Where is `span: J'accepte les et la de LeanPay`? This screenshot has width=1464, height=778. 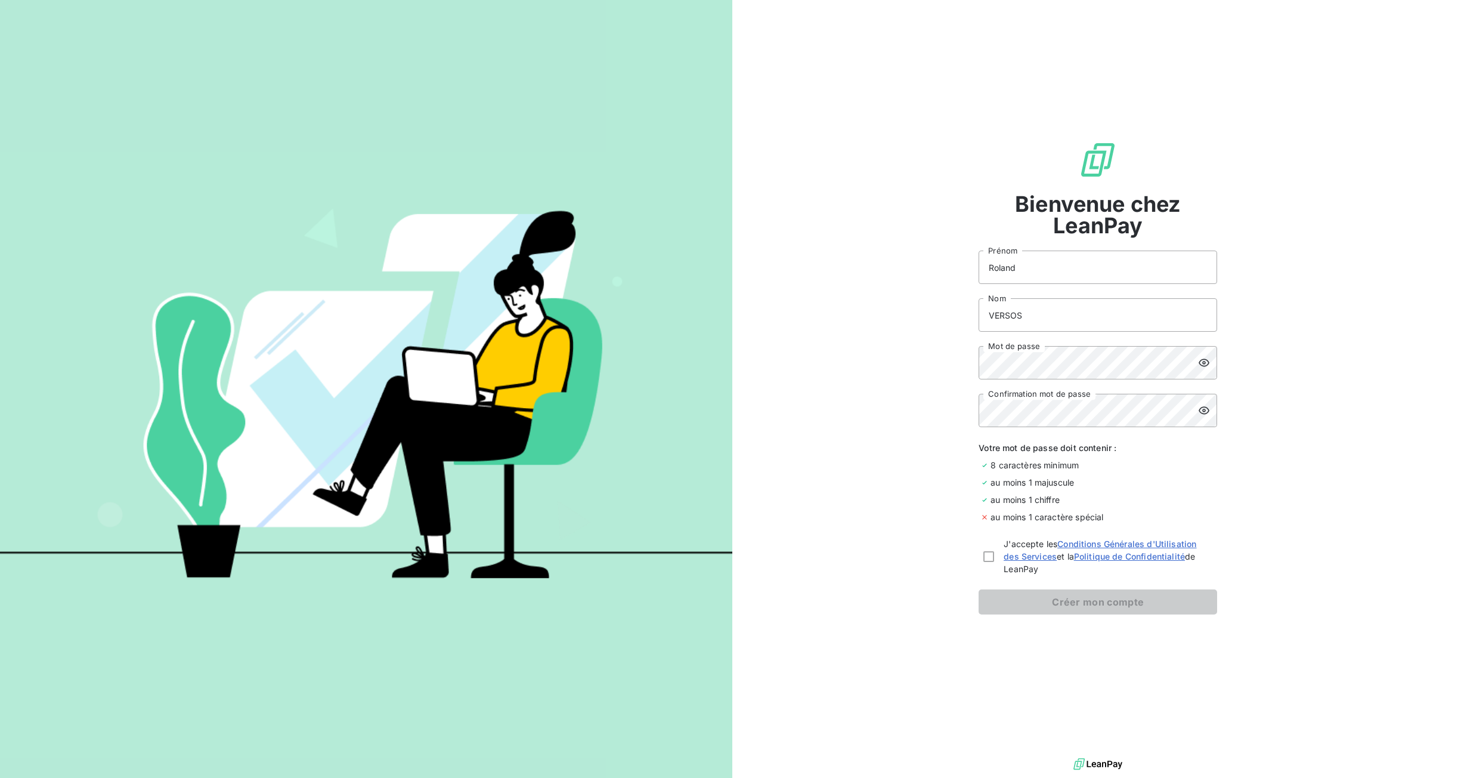
span: J'accepte les et la de LeanPay is located at coordinates (1108, 556).